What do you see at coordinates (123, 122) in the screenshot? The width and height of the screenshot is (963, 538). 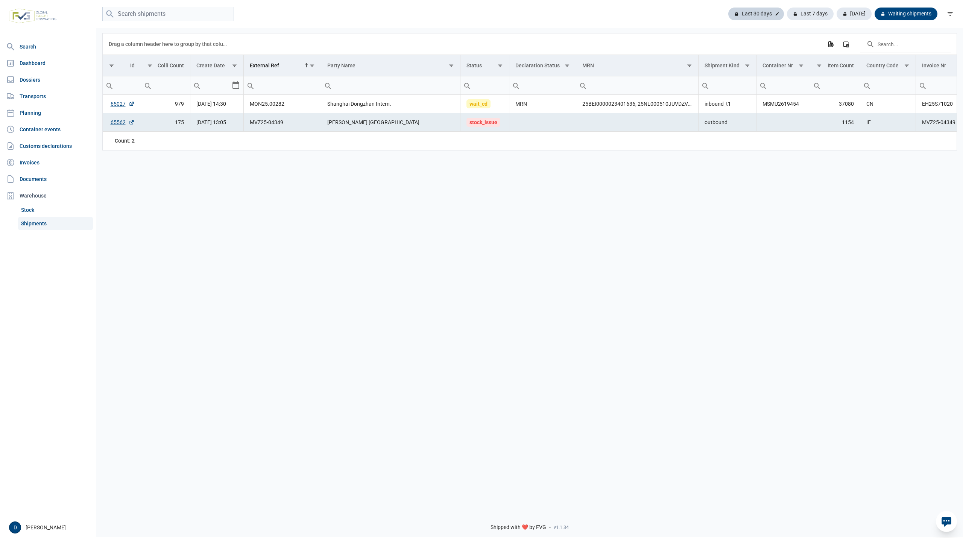 I see `a: 65562` at bounding box center [123, 122].